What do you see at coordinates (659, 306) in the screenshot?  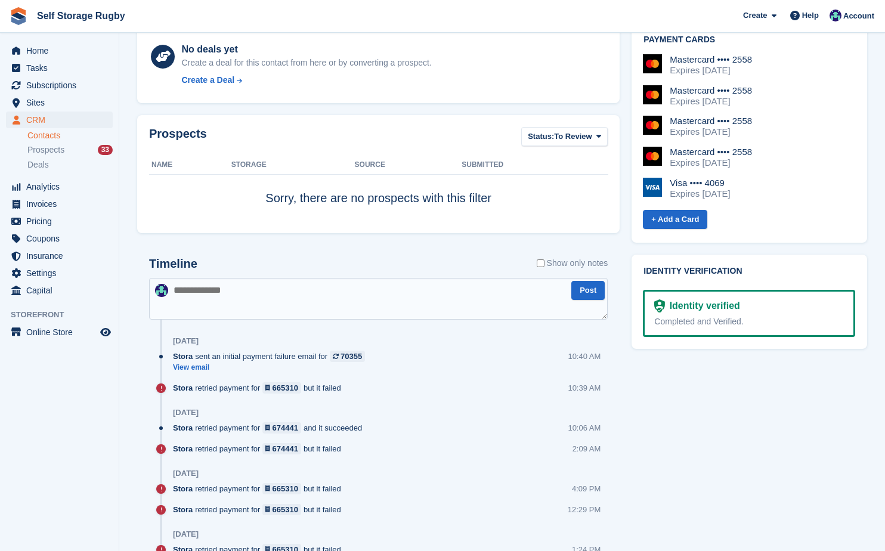 I see `img: Identity Verification Ready` at bounding box center [659, 306].